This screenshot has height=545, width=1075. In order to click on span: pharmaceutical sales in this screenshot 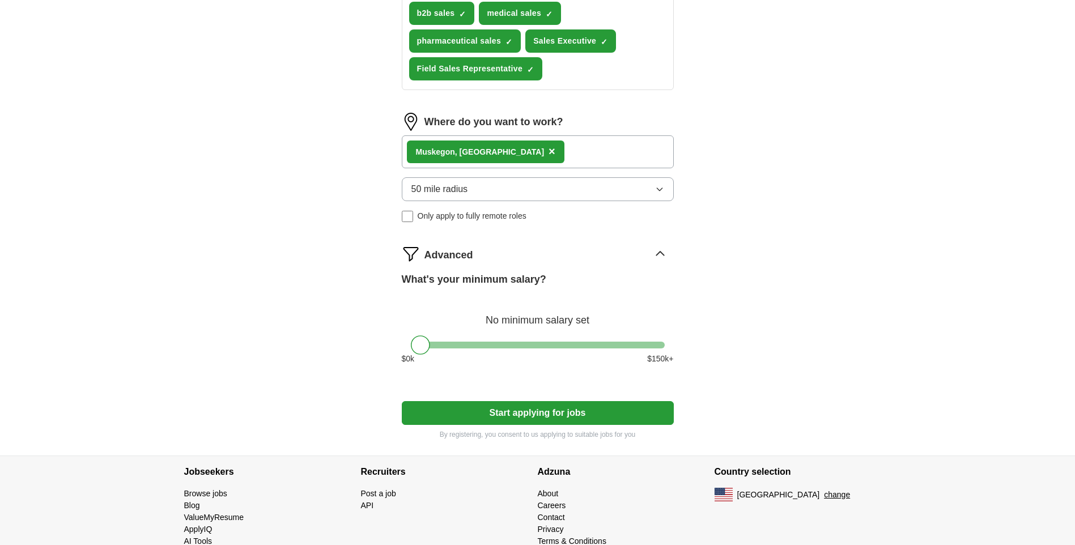, I will do `click(459, 41)`.